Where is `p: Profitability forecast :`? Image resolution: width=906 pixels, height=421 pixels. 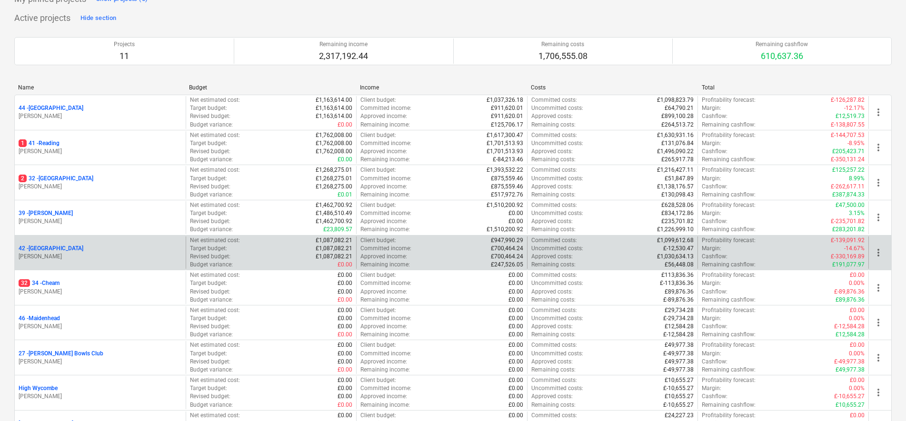
p: Profitability forecast : is located at coordinates (729, 170).